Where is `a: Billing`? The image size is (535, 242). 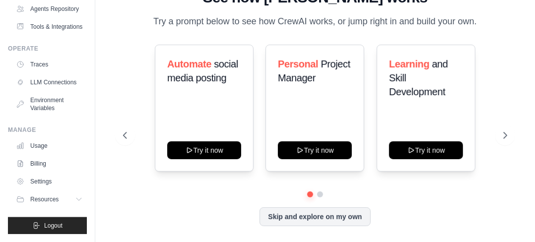 a: Billing is located at coordinates (49, 164).